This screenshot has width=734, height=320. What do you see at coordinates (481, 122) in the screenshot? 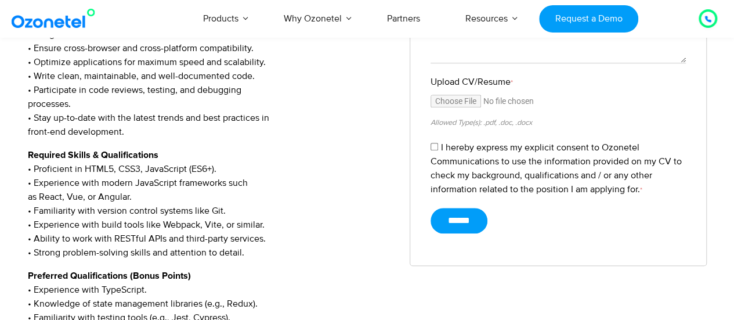
I see `small: Allowed Type(s): .pdf, .doc, .docx` at bounding box center [481, 122].